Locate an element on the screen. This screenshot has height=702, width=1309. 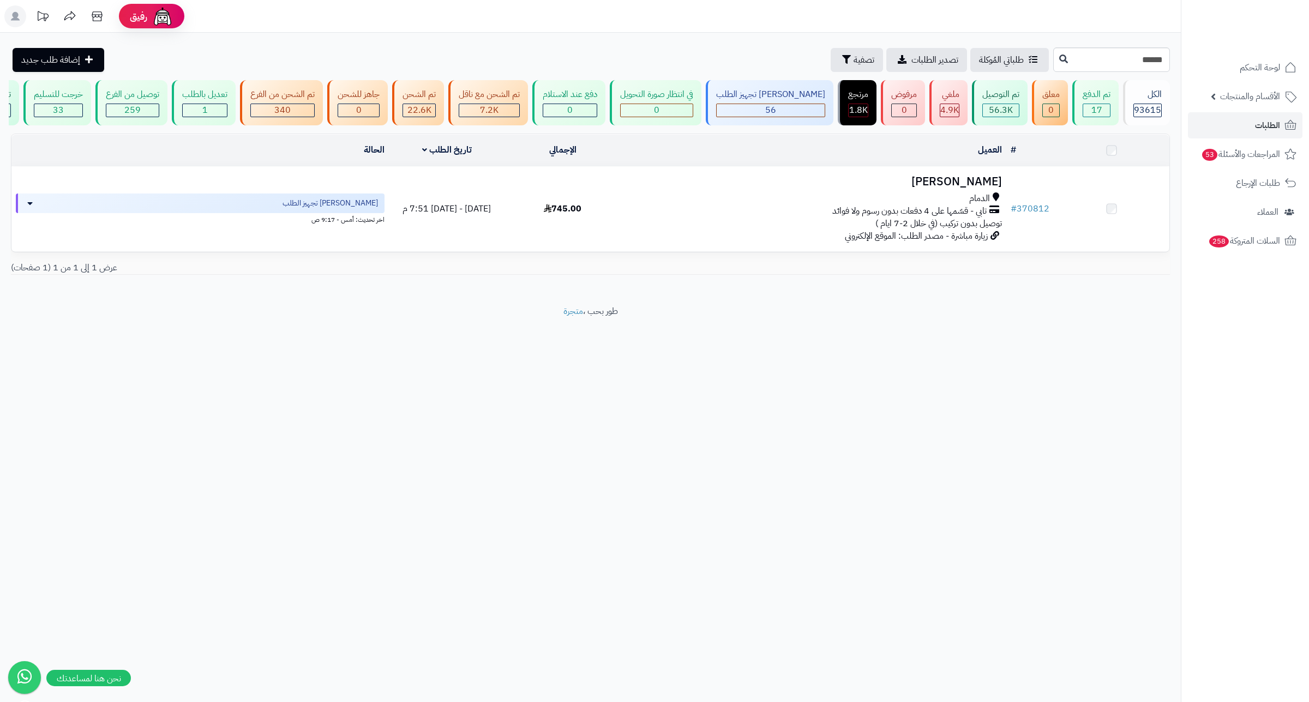
span: 33 is located at coordinates (58, 110).